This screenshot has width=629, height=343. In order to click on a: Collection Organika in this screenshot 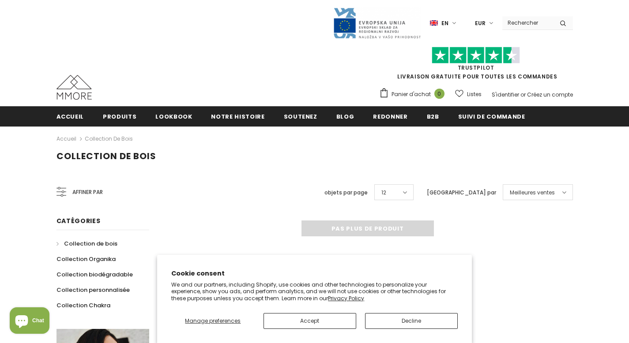, I will do `click(86, 259)`.